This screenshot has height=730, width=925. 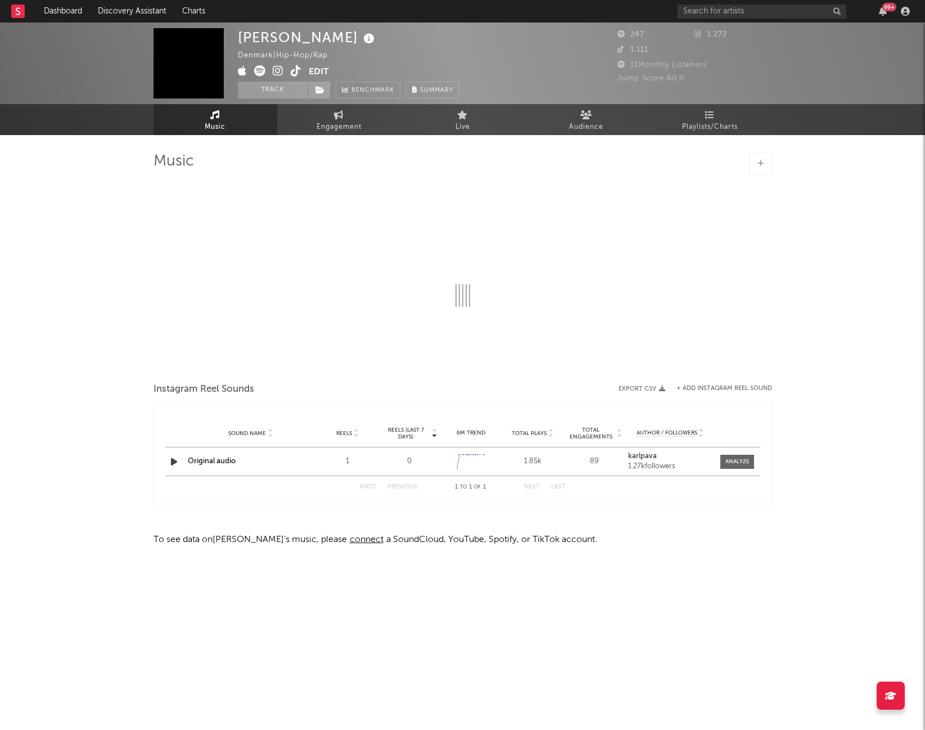 What do you see at coordinates (671, 456) in the screenshot?
I see `a: karlpava` at bounding box center [671, 456].